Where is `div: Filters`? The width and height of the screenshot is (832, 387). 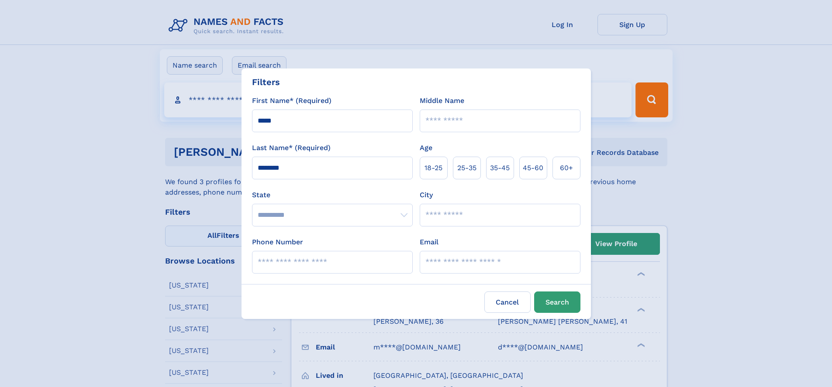 div: Filters is located at coordinates (266, 82).